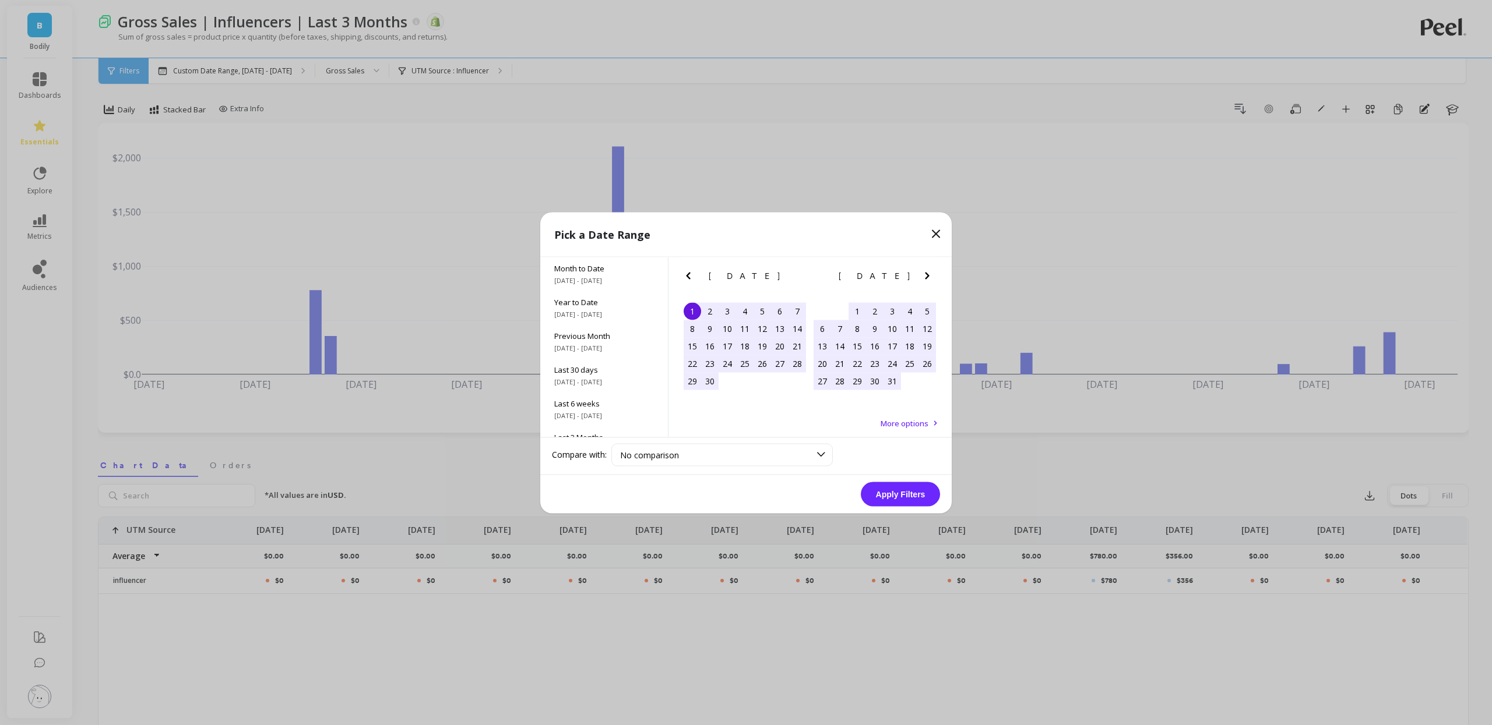  Describe the element at coordinates (900, 494) in the screenshot. I see `button: Apply Filters` at that location.